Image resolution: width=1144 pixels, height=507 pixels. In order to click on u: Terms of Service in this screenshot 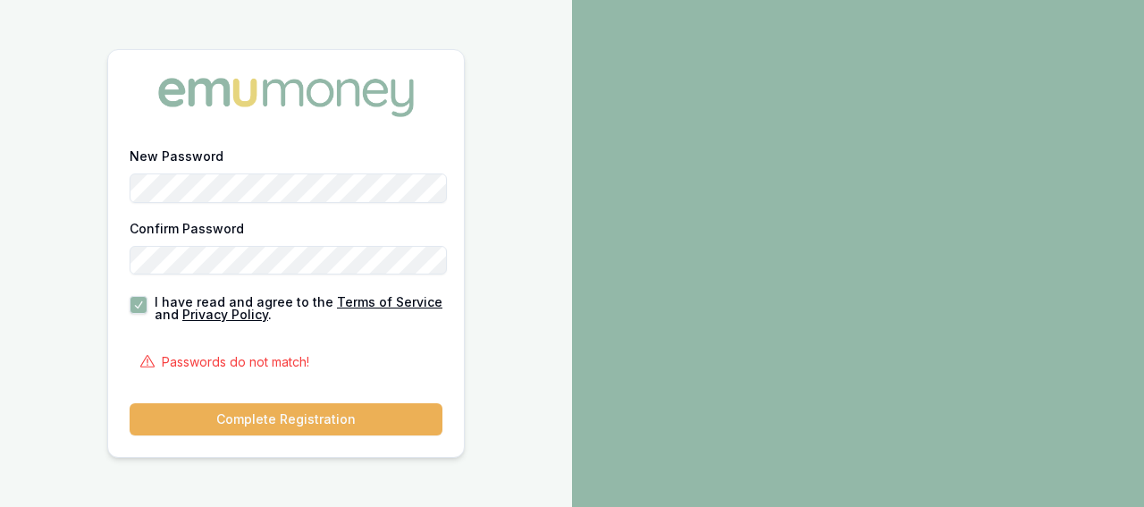, I will do `click(390, 301)`.